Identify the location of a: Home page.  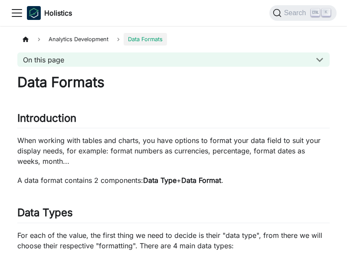
(26, 39).